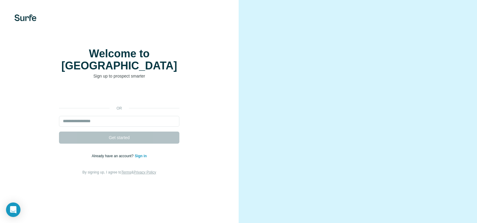 This screenshot has width=477, height=223. What do you see at coordinates (141, 156) in the screenshot?
I see `a: Sign in` at bounding box center [141, 156].